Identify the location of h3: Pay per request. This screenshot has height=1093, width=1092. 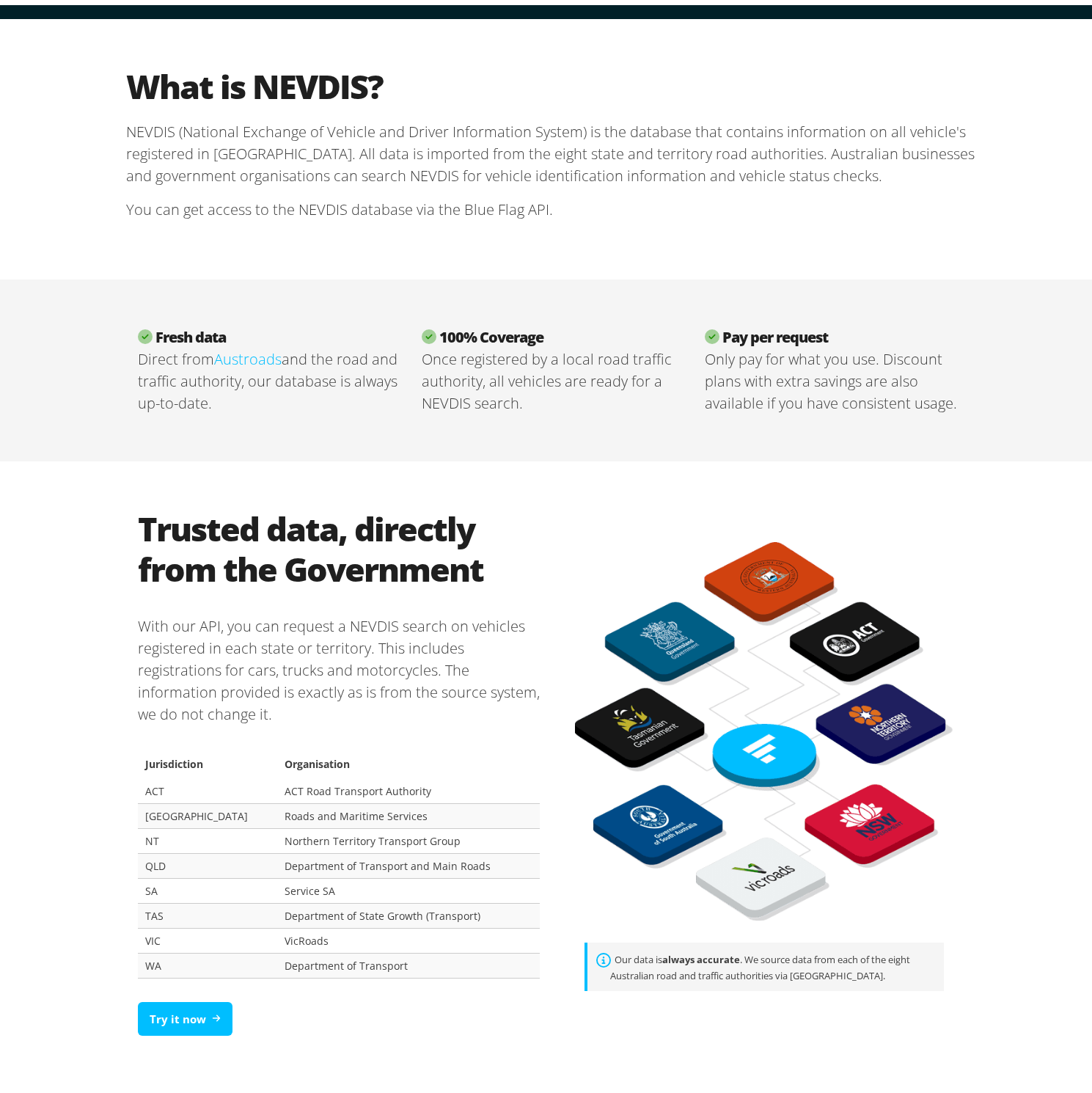
(834, 332).